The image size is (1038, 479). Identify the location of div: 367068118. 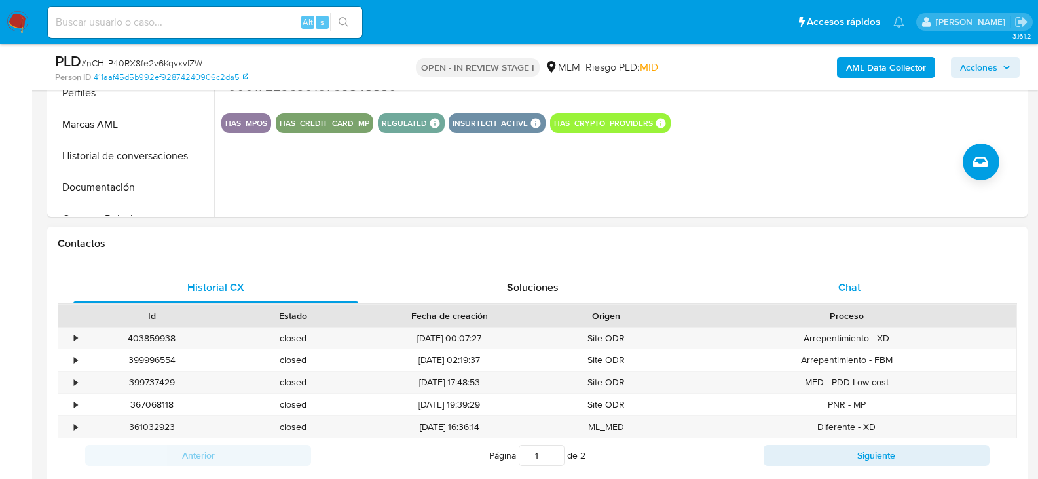
(152, 404).